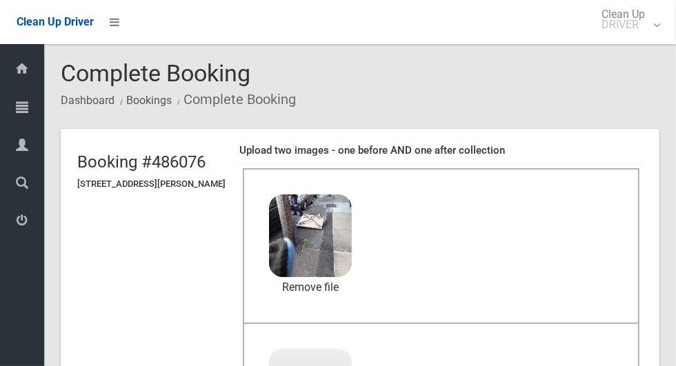 The height and width of the screenshot is (366, 676). Describe the element at coordinates (627, 19) in the screenshot. I see `span: Clean Up` at that location.